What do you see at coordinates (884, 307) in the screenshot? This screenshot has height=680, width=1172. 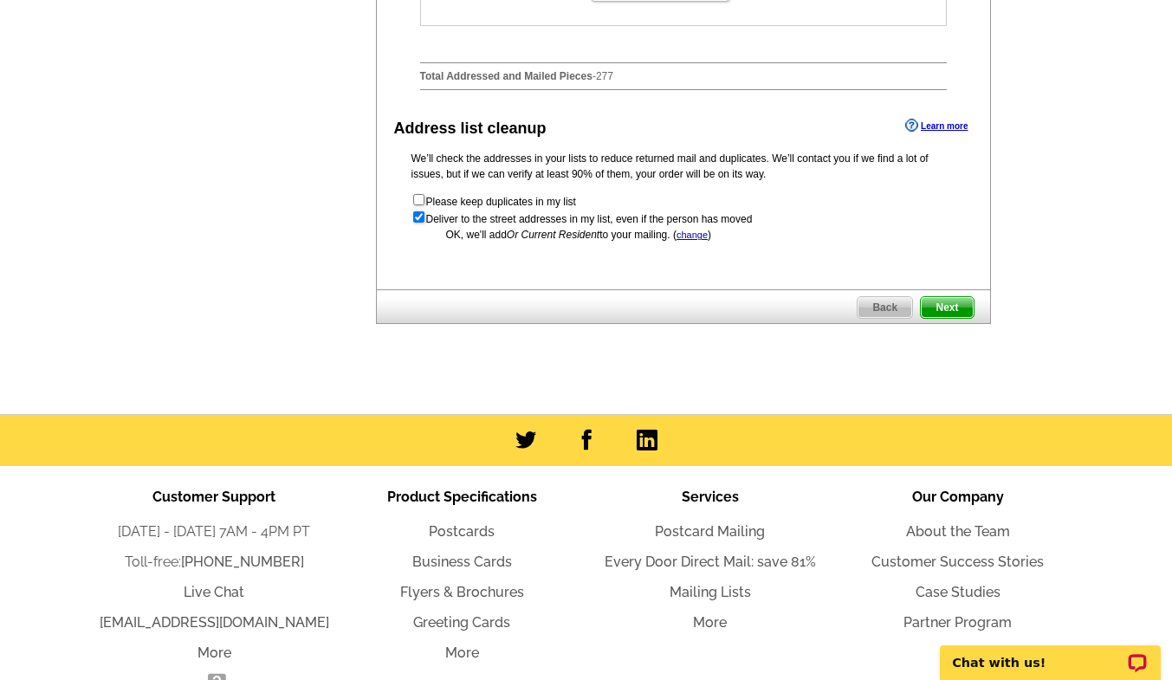 I see `a: Back` at bounding box center [884, 307].